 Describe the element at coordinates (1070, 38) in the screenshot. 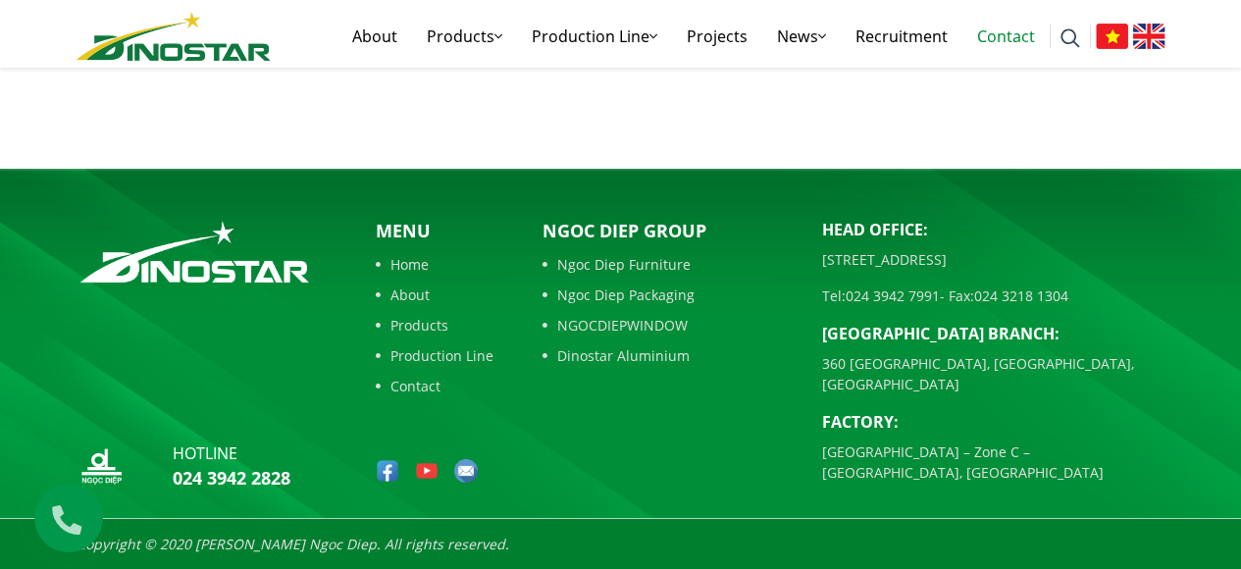

I see `img: search` at that location.